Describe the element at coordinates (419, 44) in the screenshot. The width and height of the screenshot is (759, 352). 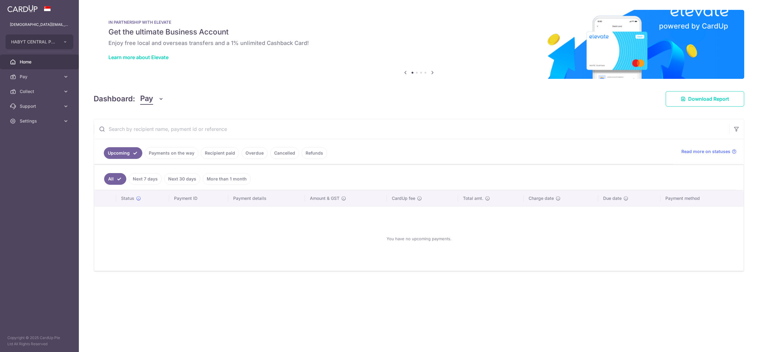
I see `img: Renovation banner` at that location.